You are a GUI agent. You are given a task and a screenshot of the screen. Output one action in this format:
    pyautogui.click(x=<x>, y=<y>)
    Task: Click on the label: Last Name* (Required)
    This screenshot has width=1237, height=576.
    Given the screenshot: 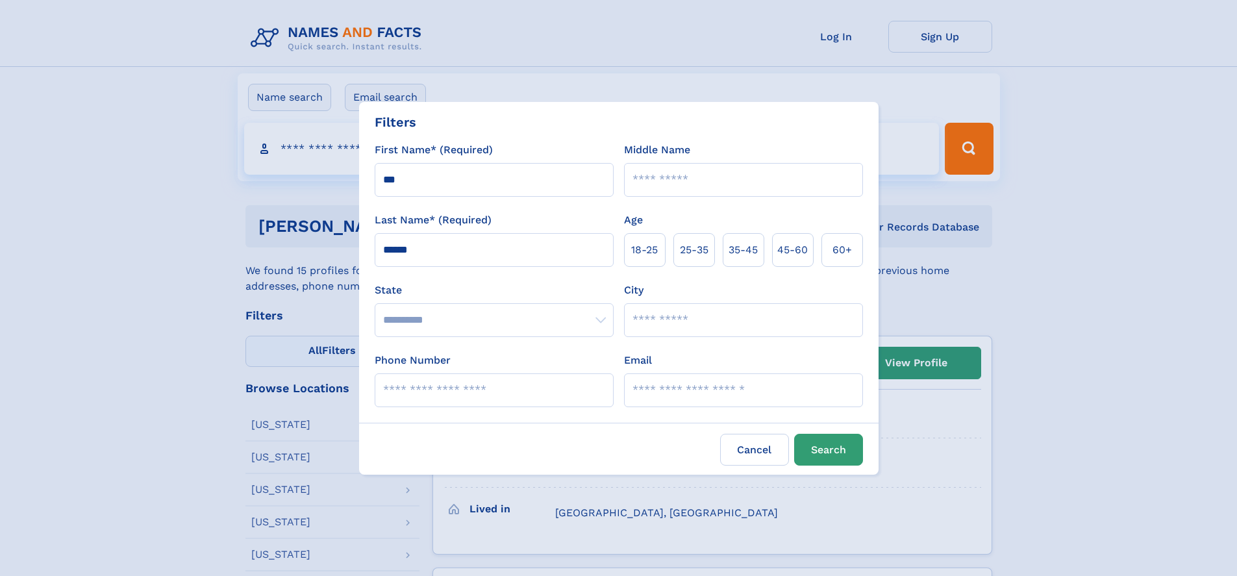 What is the action you would take?
    pyautogui.click(x=433, y=220)
    